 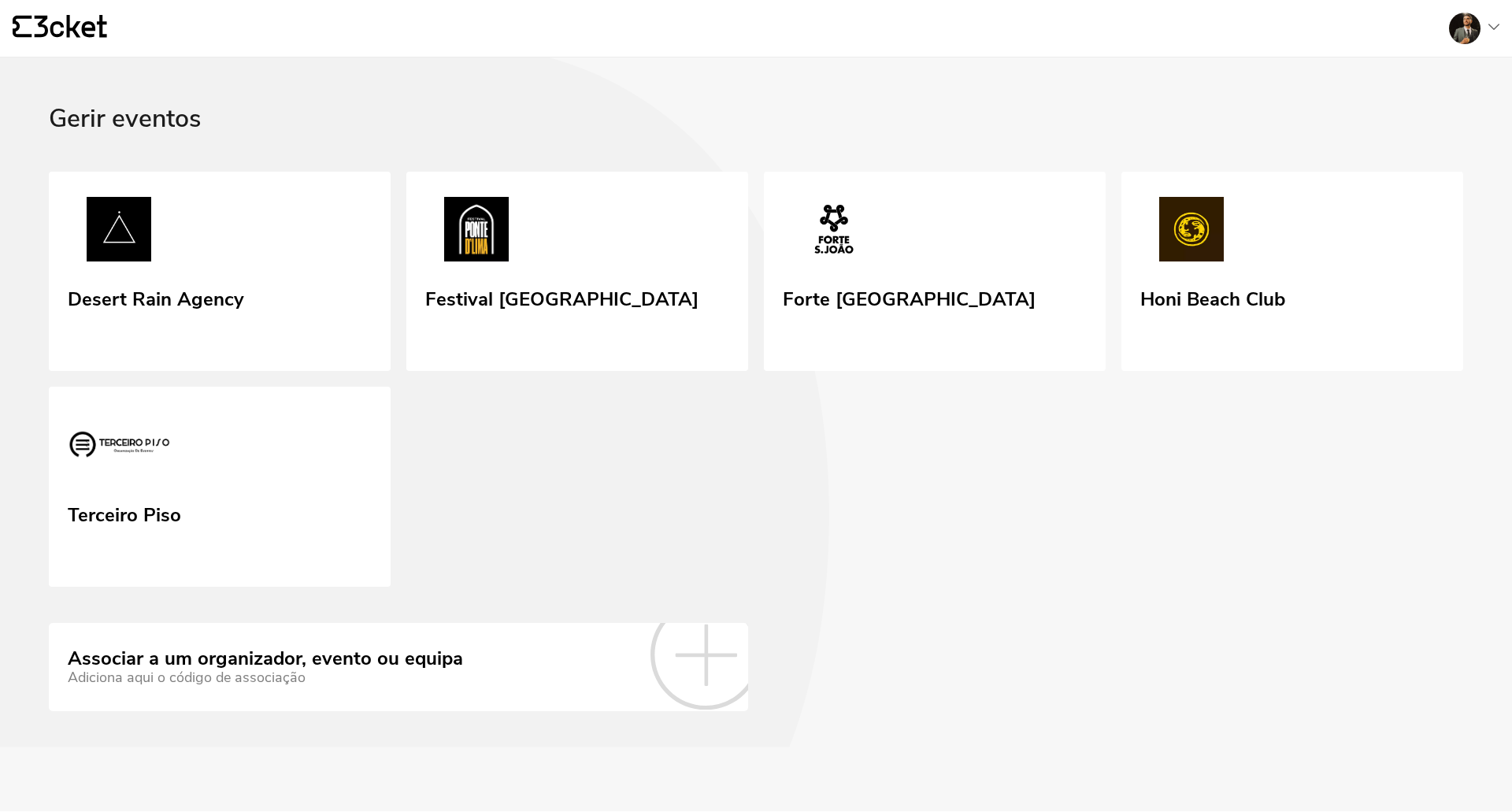 I want to click on img: Terceiro Piso, so click(x=119, y=447).